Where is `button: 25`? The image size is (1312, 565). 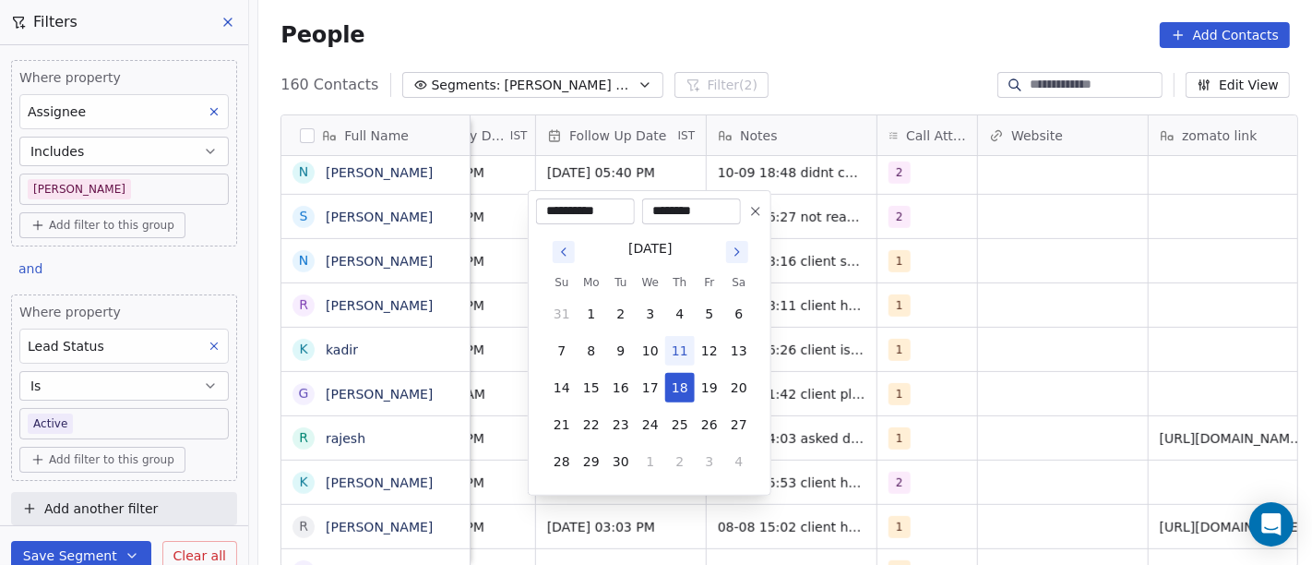
button: 25 is located at coordinates (680, 424).